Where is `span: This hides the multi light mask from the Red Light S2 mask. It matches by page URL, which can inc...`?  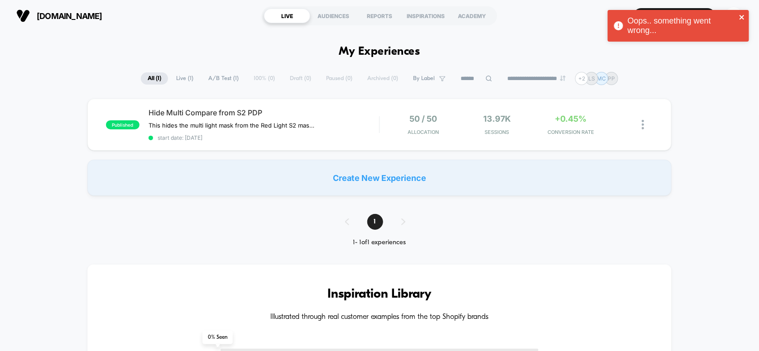
span: This hides the multi light mask from the Red Light S2 mask. It matches by page URL, which can inc... is located at coordinates (232, 125).